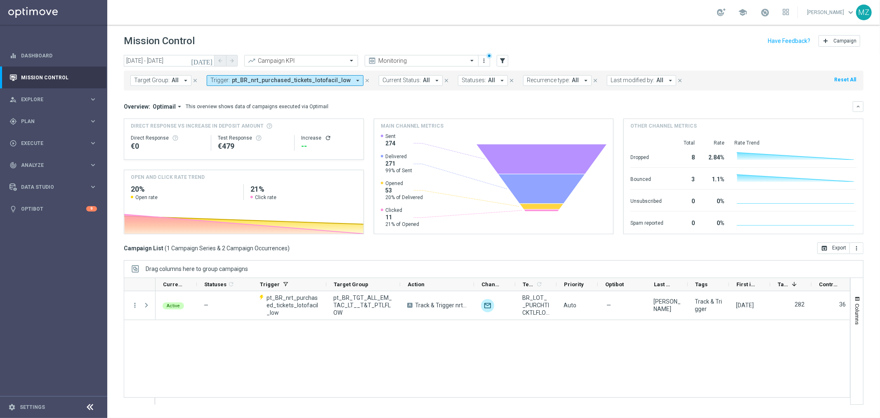  What do you see at coordinates (92, 208) in the screenshot?
I see `div: 9` at bounding box center [92, 208].